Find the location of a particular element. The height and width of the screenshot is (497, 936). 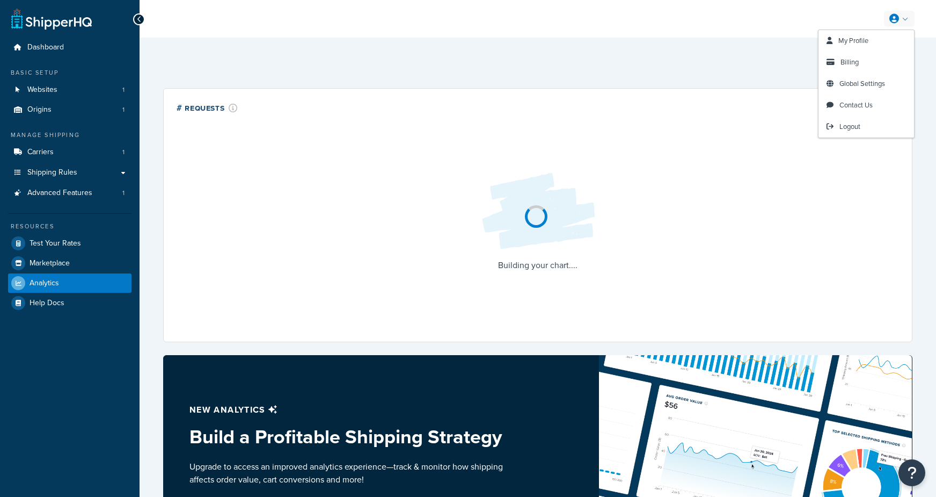

span: My Profile is located at coordinates (854, 40).